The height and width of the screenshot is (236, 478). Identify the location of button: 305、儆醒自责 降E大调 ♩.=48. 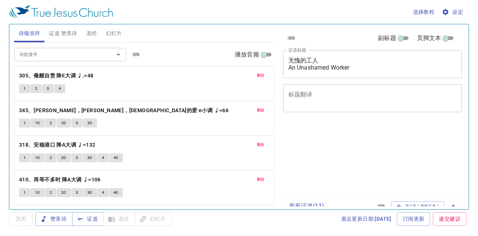
(57, 75).